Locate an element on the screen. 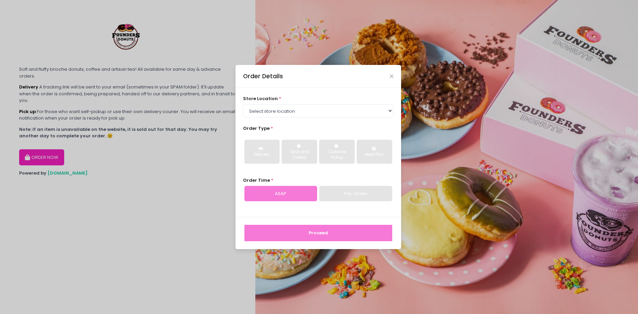  div: Click and Collect is located at coordinates (299, 155).